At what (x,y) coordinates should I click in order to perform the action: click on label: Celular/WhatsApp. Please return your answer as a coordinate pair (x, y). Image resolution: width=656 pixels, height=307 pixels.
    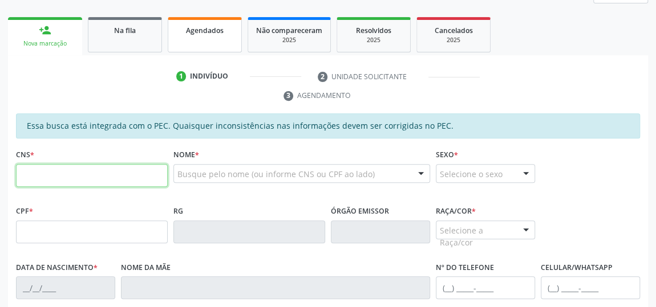
    Looking at the image, I should click on (577, 268).